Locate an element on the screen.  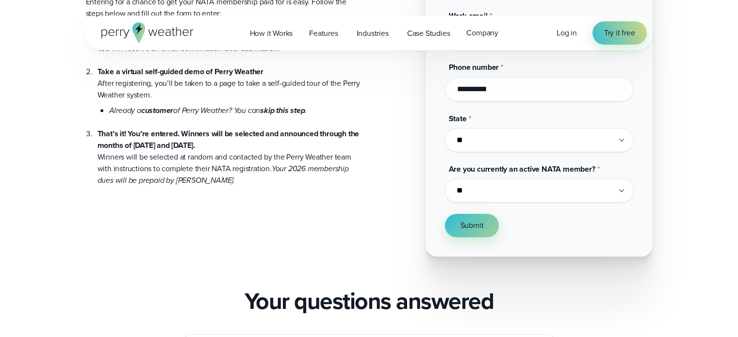
span: Industries is located at coordinates (373, 33).